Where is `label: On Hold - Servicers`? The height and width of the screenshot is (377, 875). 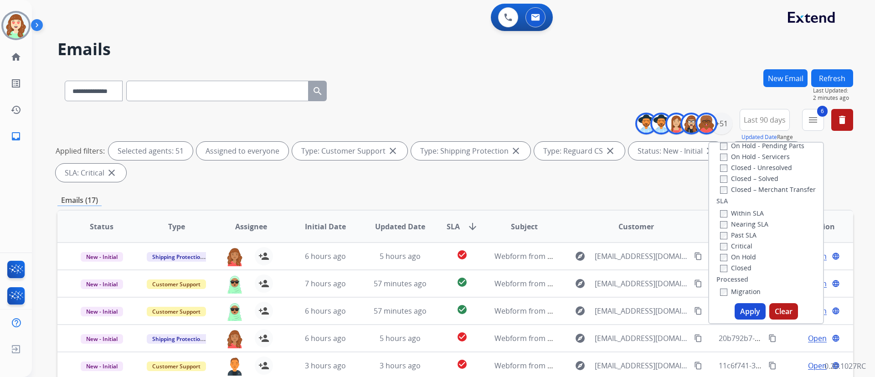 label: On Hold - Servicers is located at coordinates (754, 156).